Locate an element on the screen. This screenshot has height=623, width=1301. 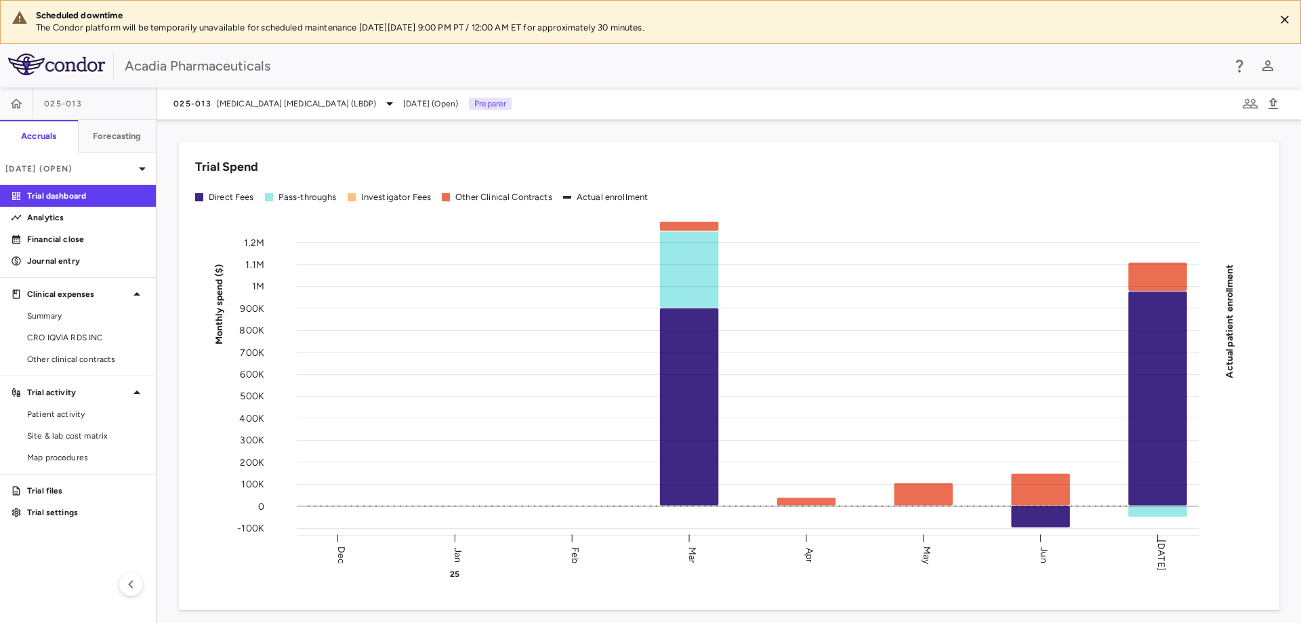
tspan: 800K is located at coordinates (251, 330).